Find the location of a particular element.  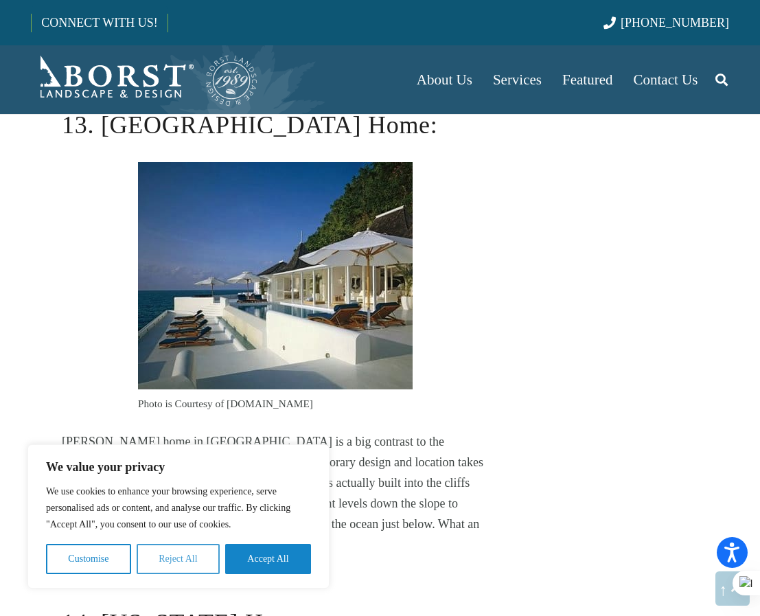

span: Contact Us is located at coordinates (666, 80).